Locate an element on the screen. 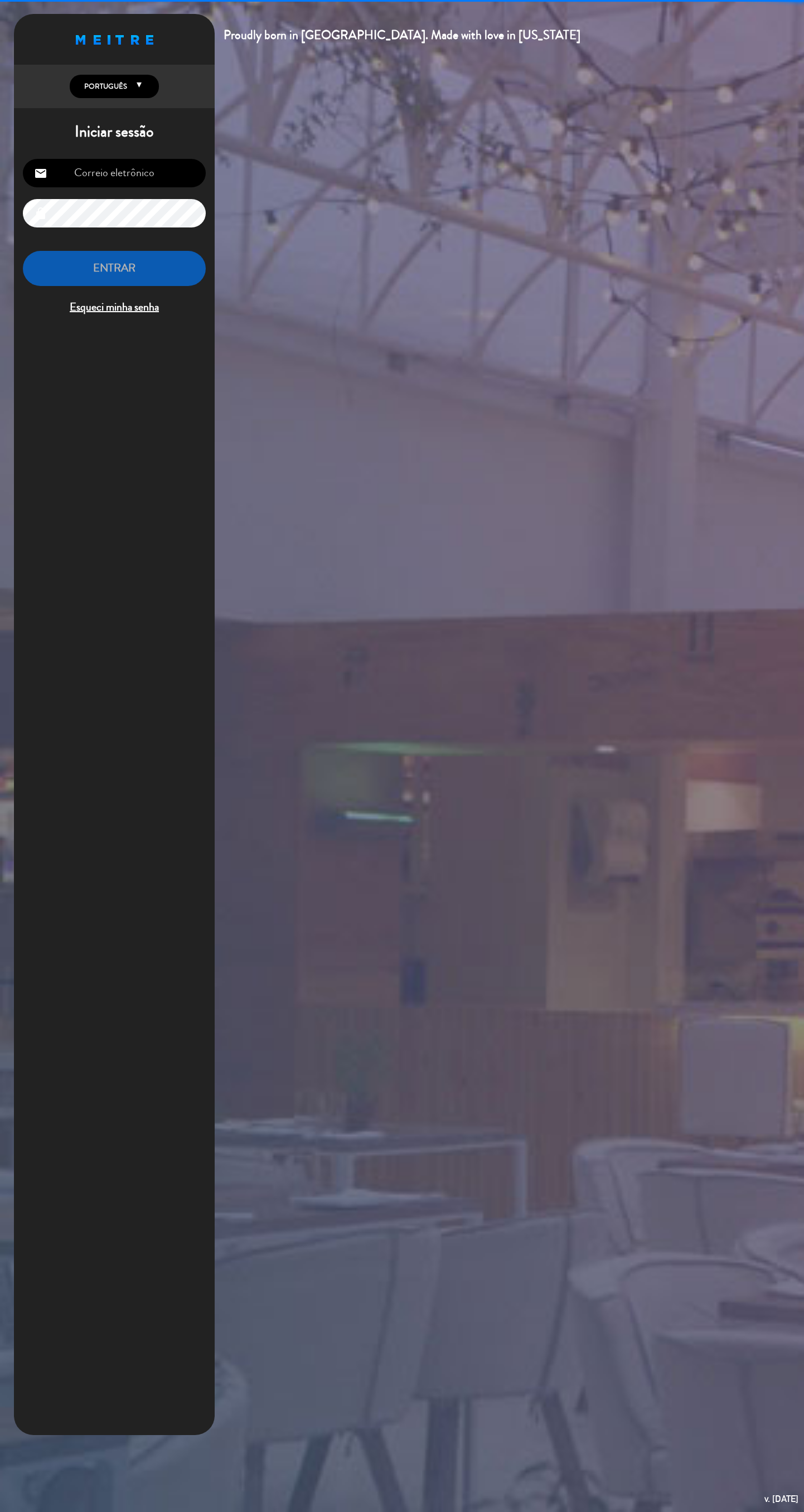  input: Correio eletrônico is located at coordinates (115, 173).